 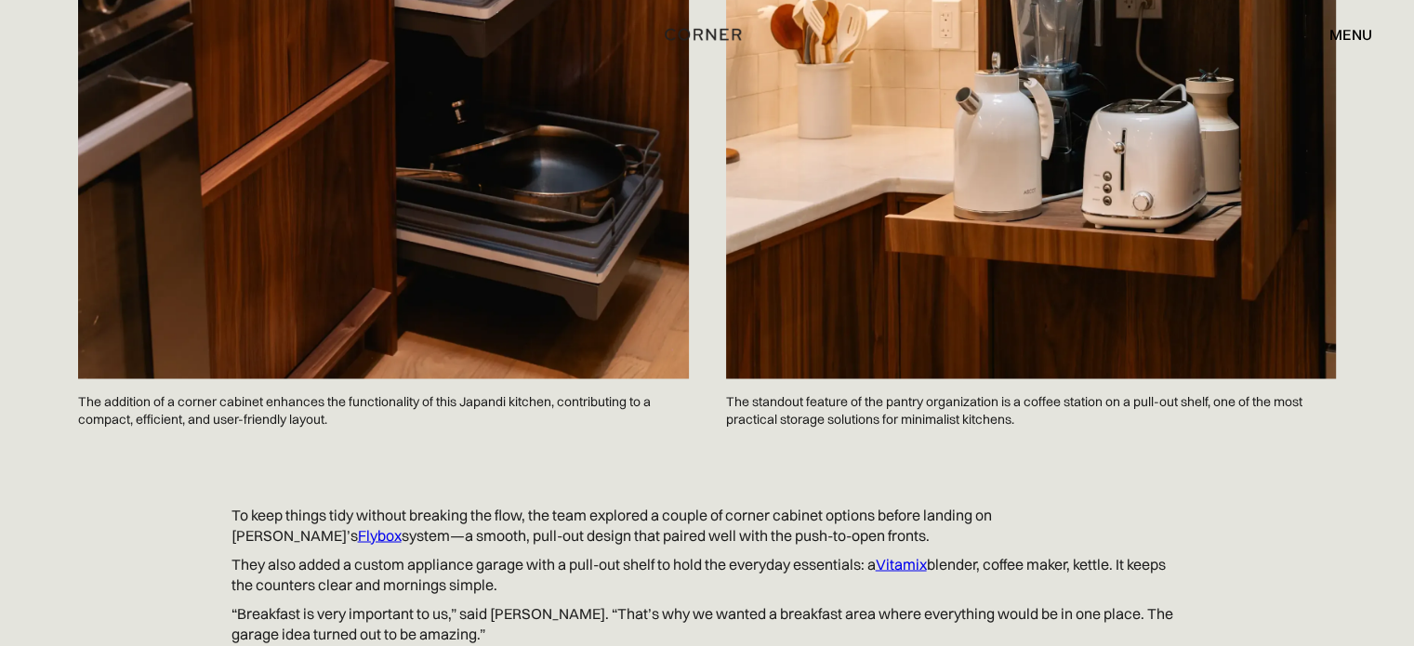 I want to click on a: home, so click(x=707, y=34).